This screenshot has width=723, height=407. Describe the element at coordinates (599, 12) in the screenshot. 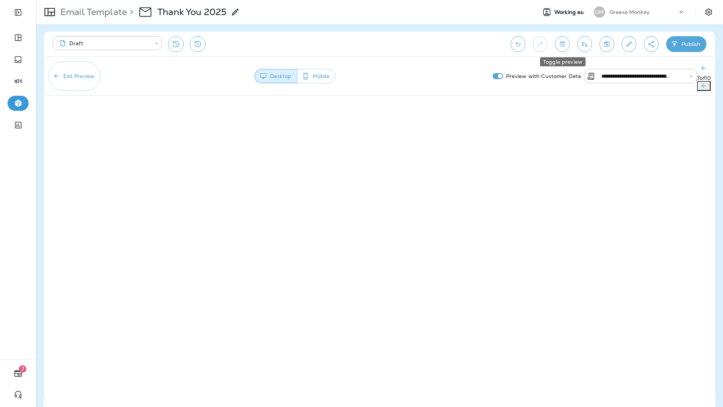

I see `div: GM` at that location.